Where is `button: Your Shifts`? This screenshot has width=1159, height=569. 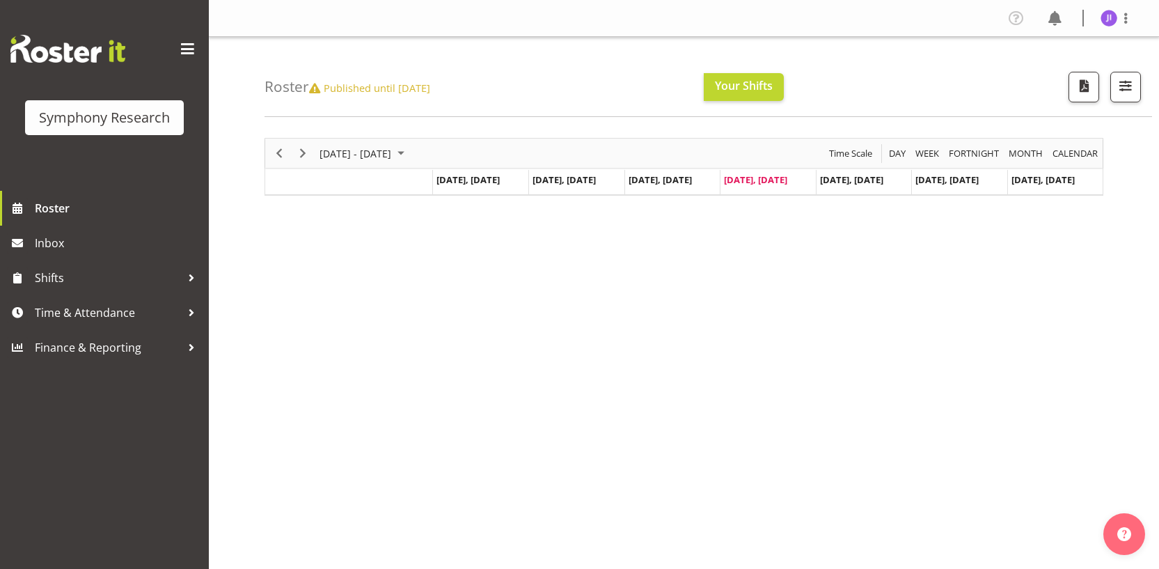 button: Your Shifts is located at coordinates (744, 87).